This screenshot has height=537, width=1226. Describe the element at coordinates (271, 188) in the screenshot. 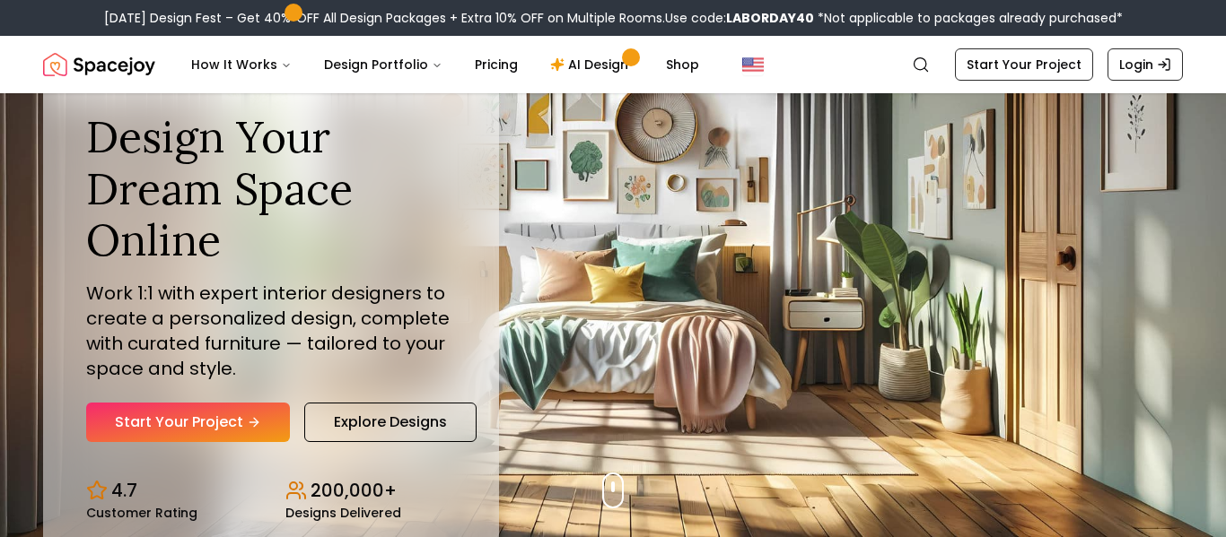

I see `h1: Design Your Dream Space Online` at that location.